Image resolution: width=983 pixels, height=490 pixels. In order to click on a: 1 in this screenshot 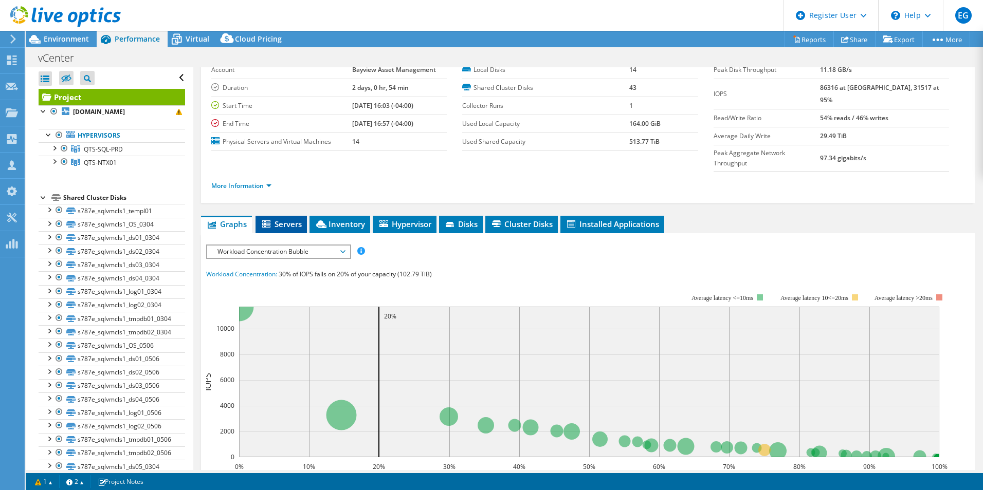, I will do `click(44, 482)`.